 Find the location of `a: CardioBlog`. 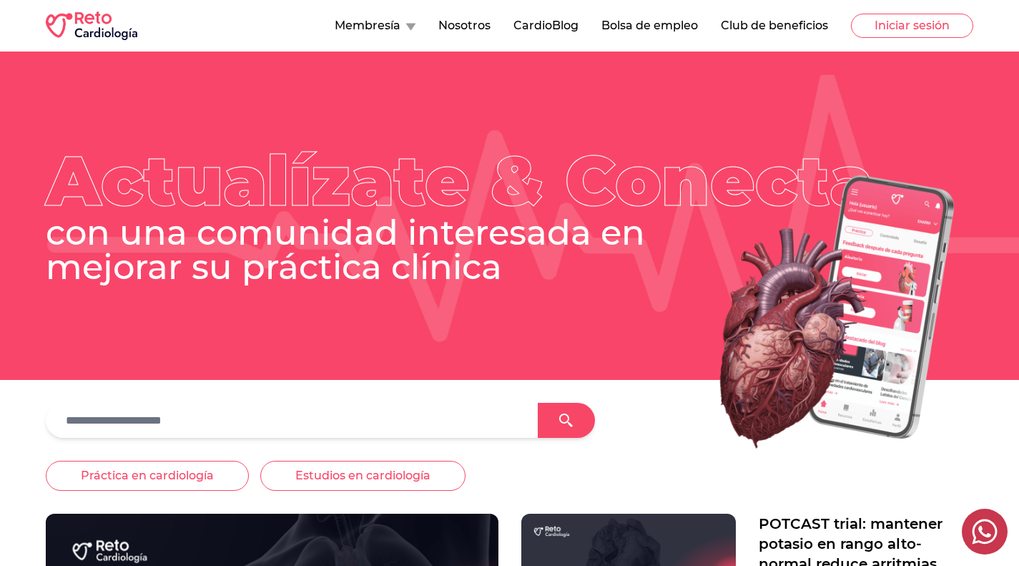

a: CardioBlog is located at coordinates (546, 26).